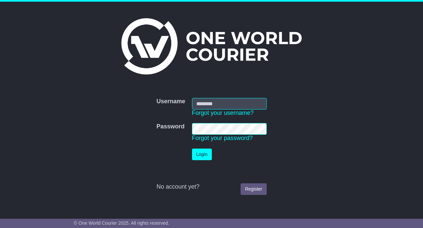  Describe the element at coordinates (223, 113) in the screenshot. I see `a: Forgot your username?` at that location.